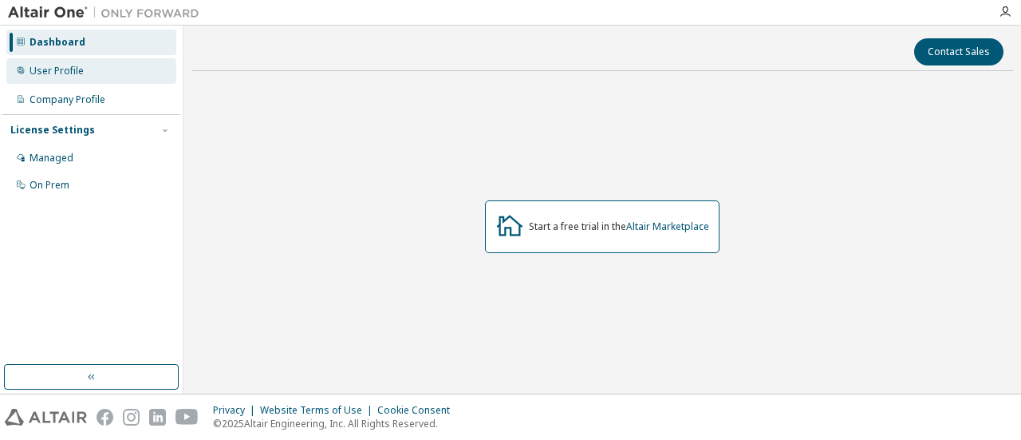  I want to click on img: youtube.svg, so click(187, 417).